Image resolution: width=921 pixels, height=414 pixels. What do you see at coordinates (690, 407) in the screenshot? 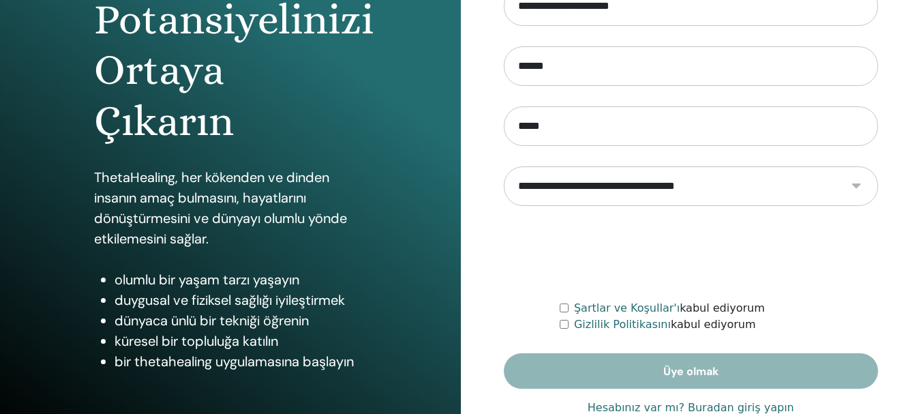
I see `font: Hesabınız var mı? Buradan giriş yapın` at bounding box center [690, 407].